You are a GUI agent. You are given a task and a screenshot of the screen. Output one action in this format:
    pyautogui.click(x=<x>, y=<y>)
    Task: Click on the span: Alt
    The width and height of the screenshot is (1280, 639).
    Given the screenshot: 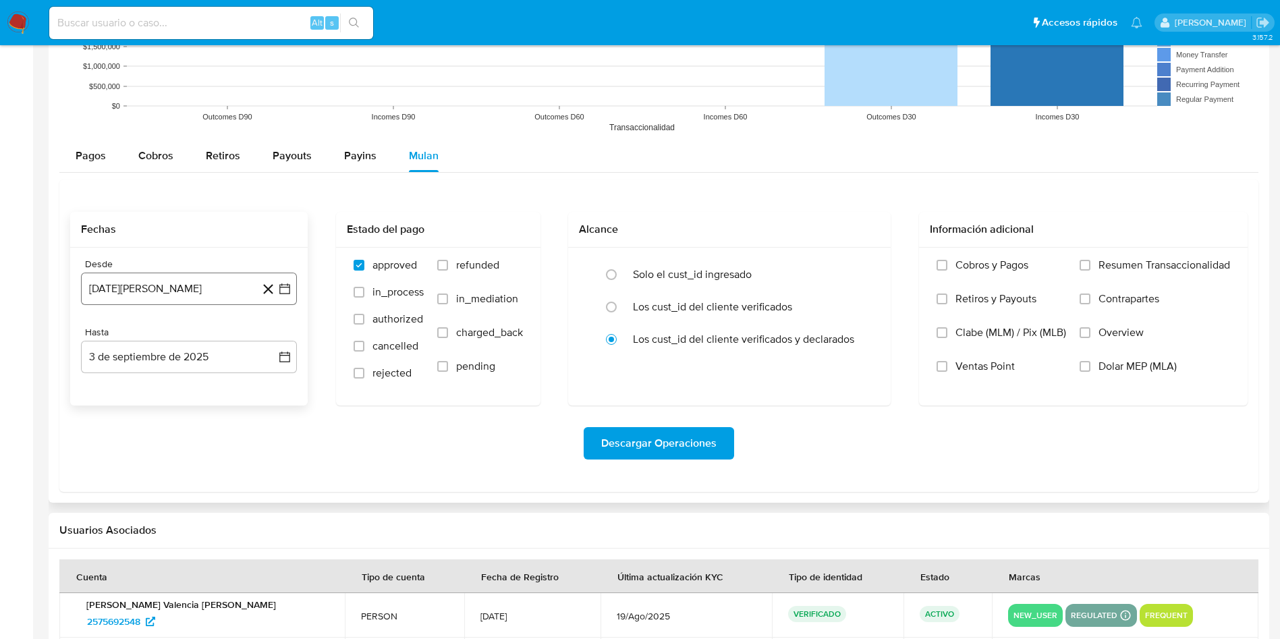 What is the action you would take?
    pyautogui.click(x=317, y=22)
    